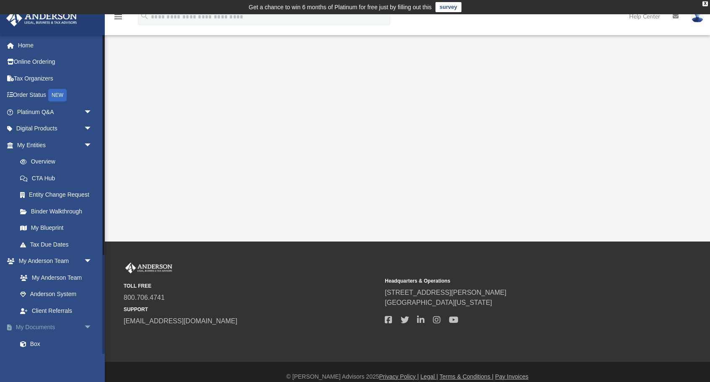 The height and width of the screenshot is (382, 710). Describe the element at coordinates (145, 16) in the screenshot. I see `i: search` at that location.